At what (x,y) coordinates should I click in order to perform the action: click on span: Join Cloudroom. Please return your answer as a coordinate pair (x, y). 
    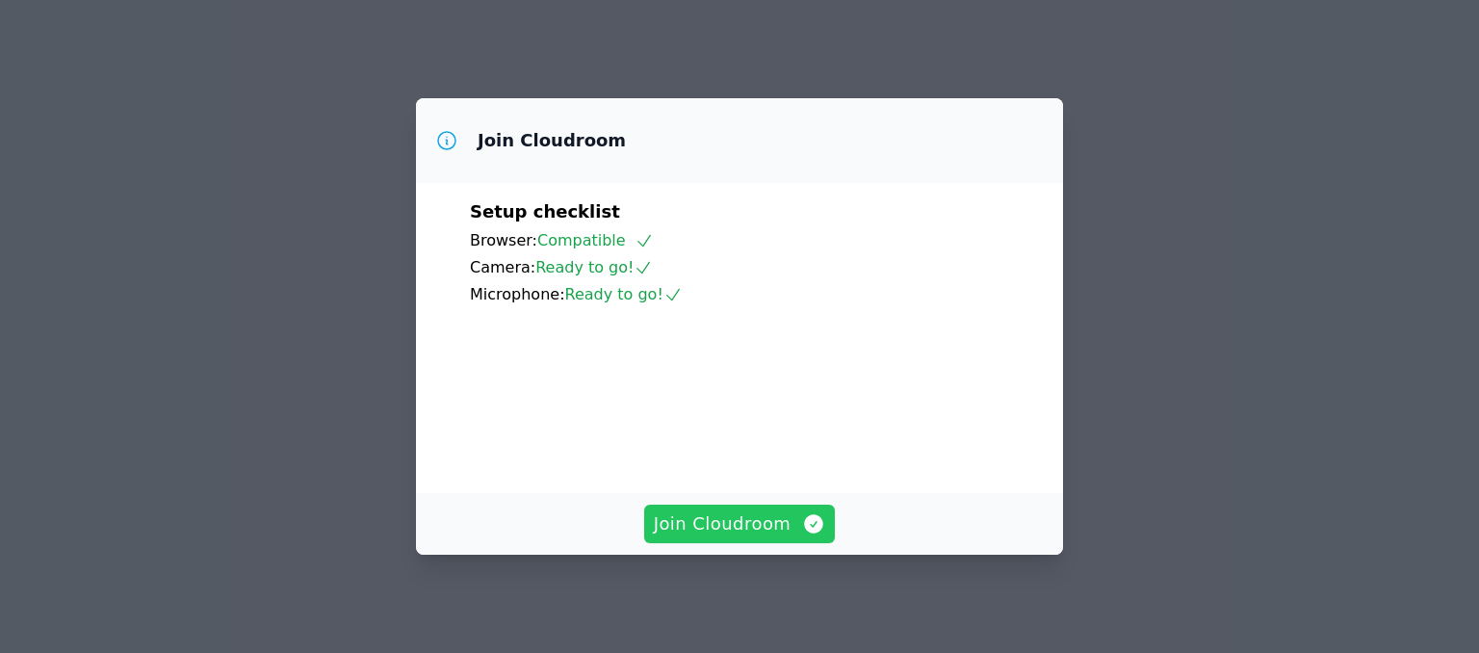
    Looking at the image, I should click on (740, 524).